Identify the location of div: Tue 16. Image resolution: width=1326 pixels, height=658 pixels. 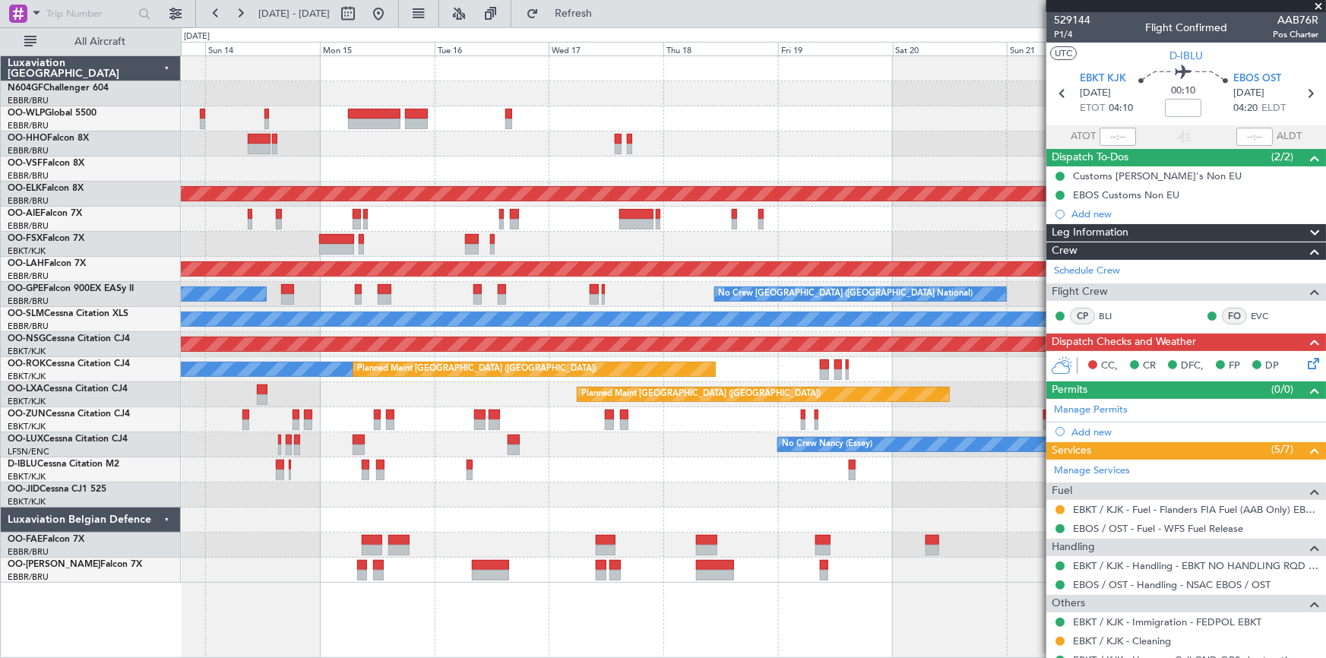
(492, 49).